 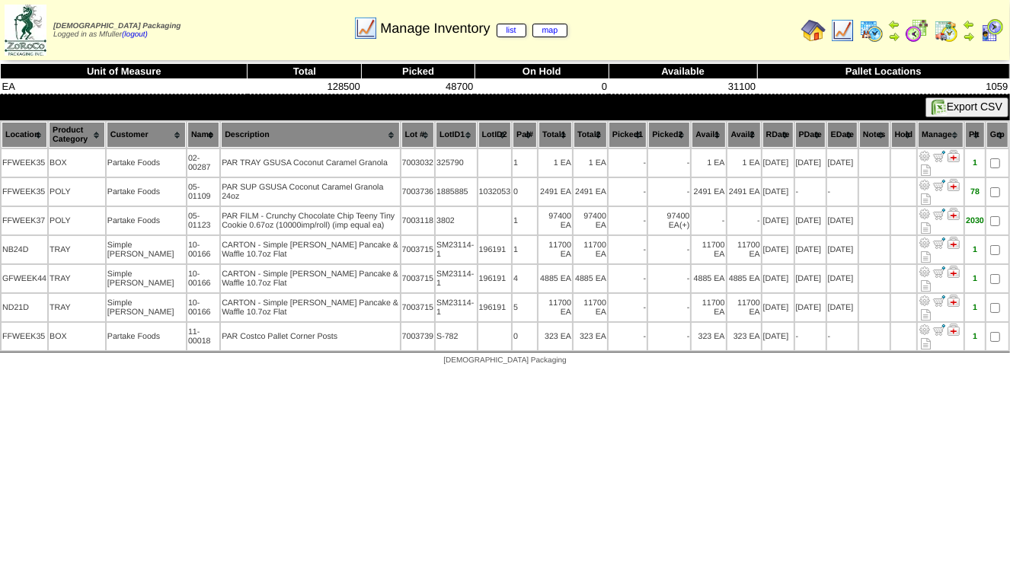 What do you see at coordinates (550, 30) in the screenshot?
I see `a: map` at bounding box center [550, 30].